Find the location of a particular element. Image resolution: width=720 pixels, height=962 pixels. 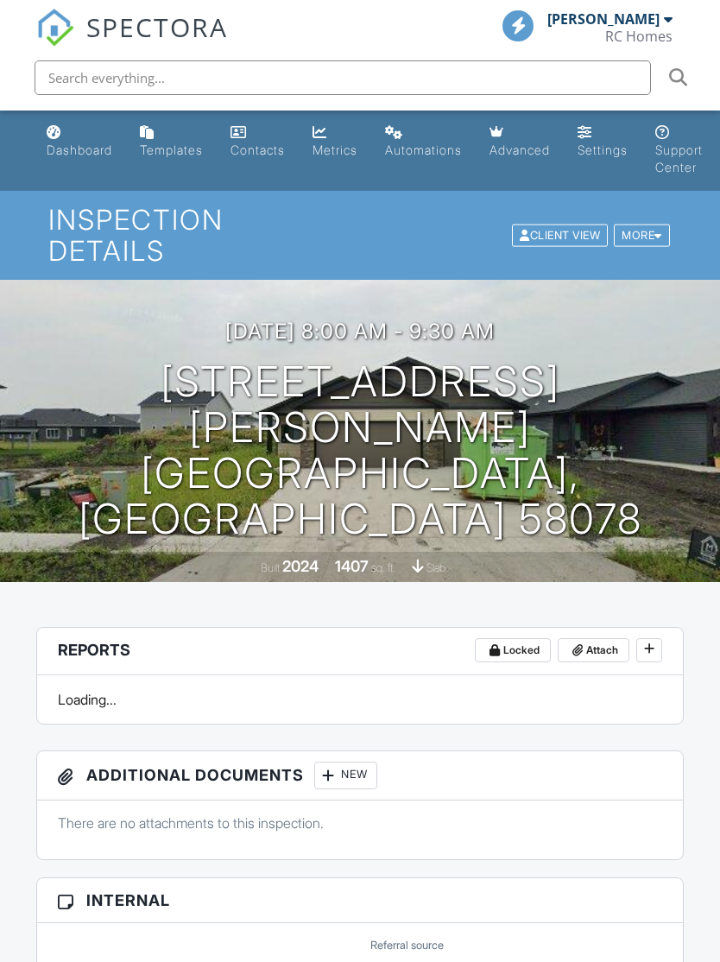

a: Contacts is located at coordinates (257, 142).